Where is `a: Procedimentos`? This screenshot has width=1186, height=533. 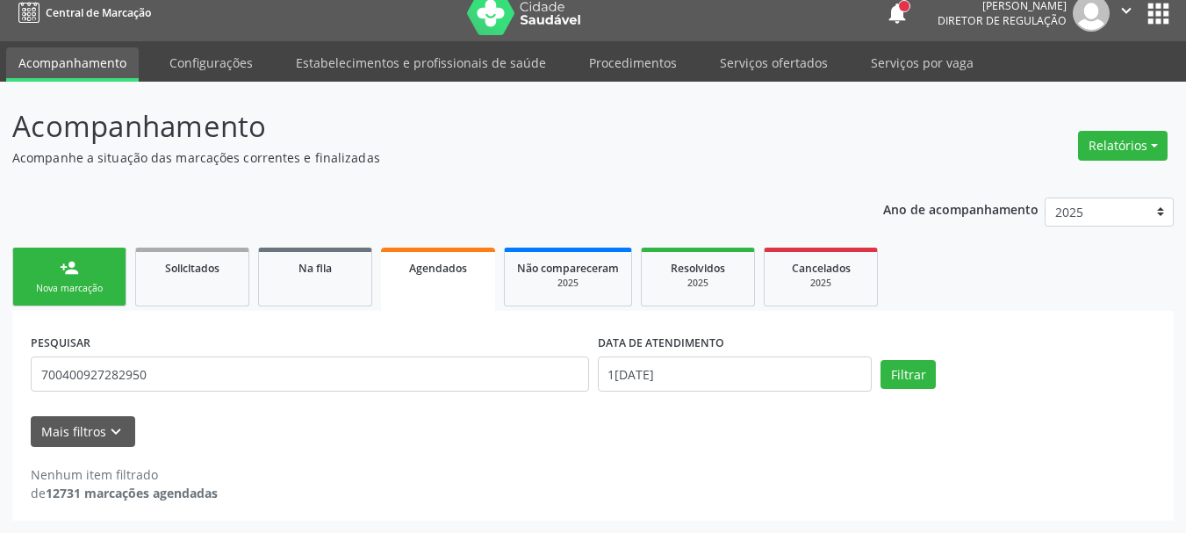
a: Procedimentos is located at coordinates (633, 62).